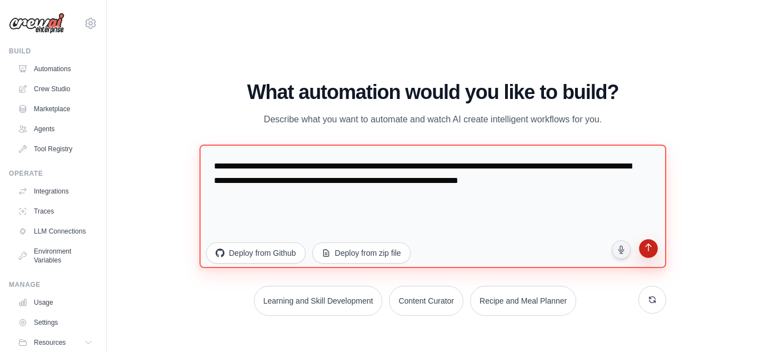  I want to click on a: LLM Connections, so click(55, 231).